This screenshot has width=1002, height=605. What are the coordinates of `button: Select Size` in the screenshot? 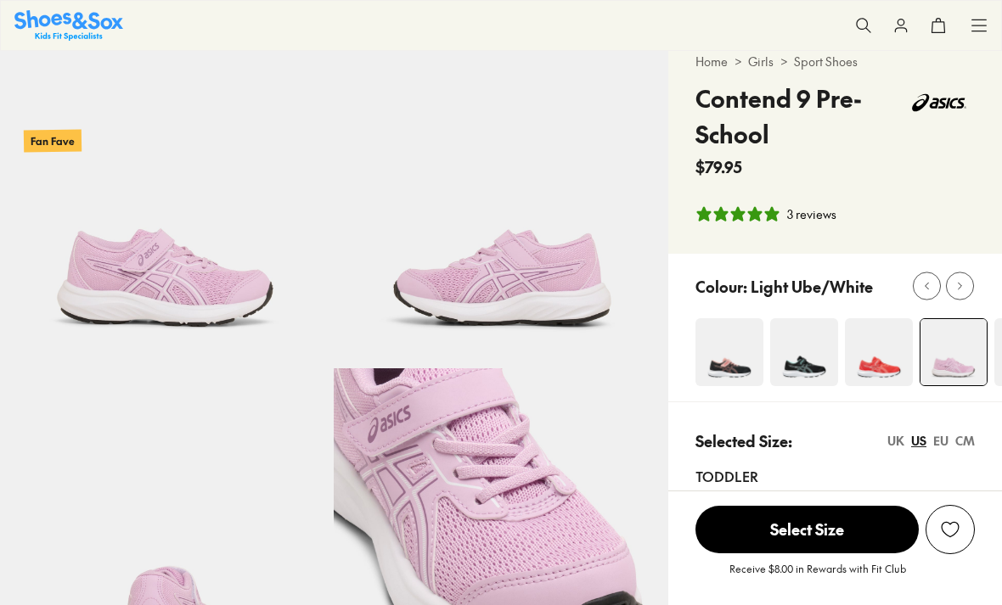 It's located at (806, 530).